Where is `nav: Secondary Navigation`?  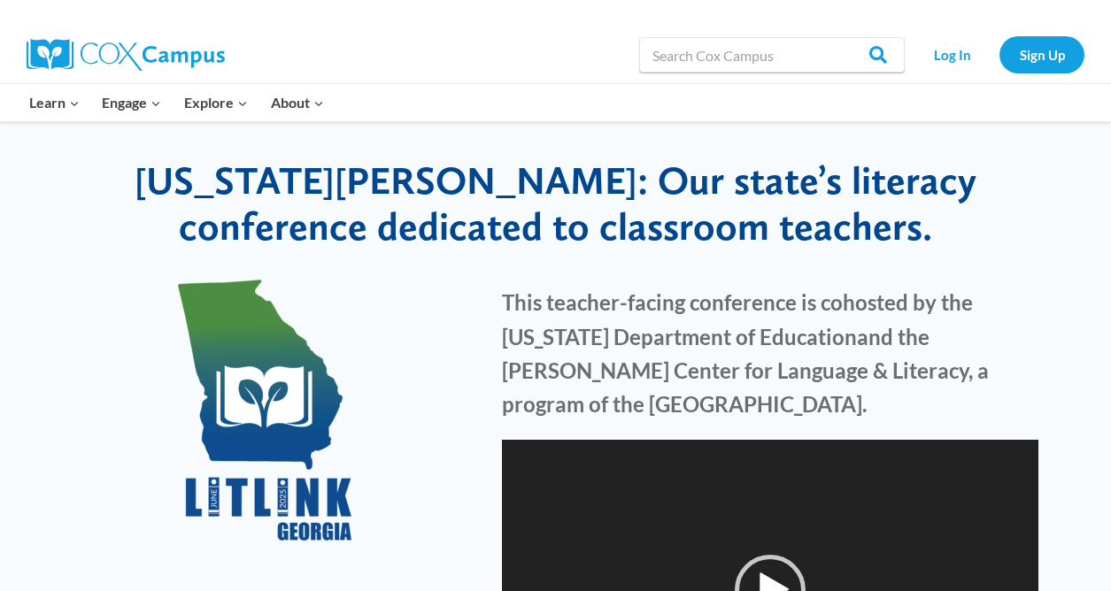
nav: Secondary Navigation is located at coordinates (999, 54).